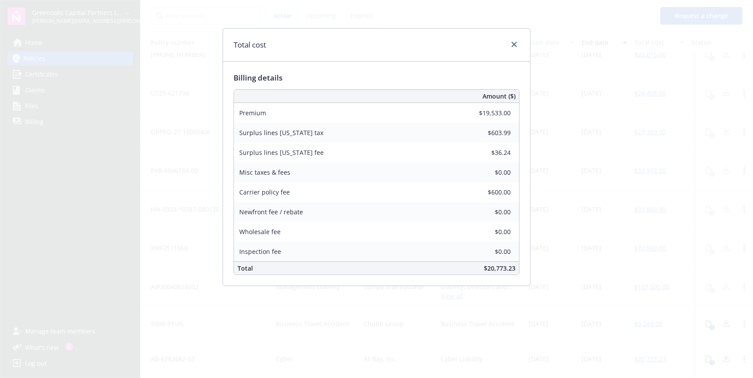 Image resolution: width=753 pixels, height=378 pixels. What do you see at coordinates (250, 45) in the screenshot?
I see `h1: Total cost` at bounding box center [250, 45].